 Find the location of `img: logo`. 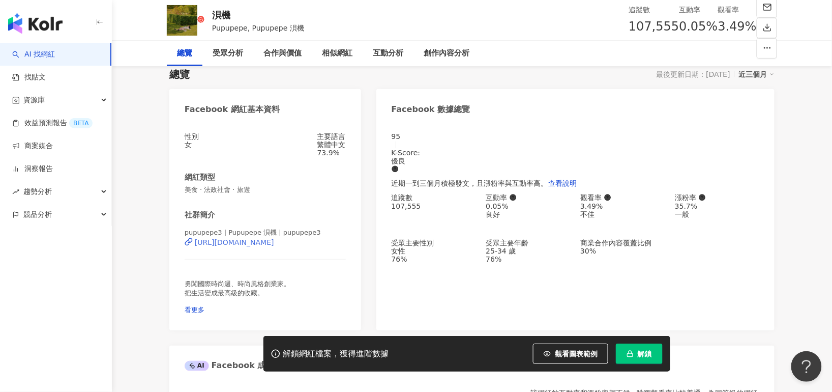

img: logo is located at coordinates (35, 23).